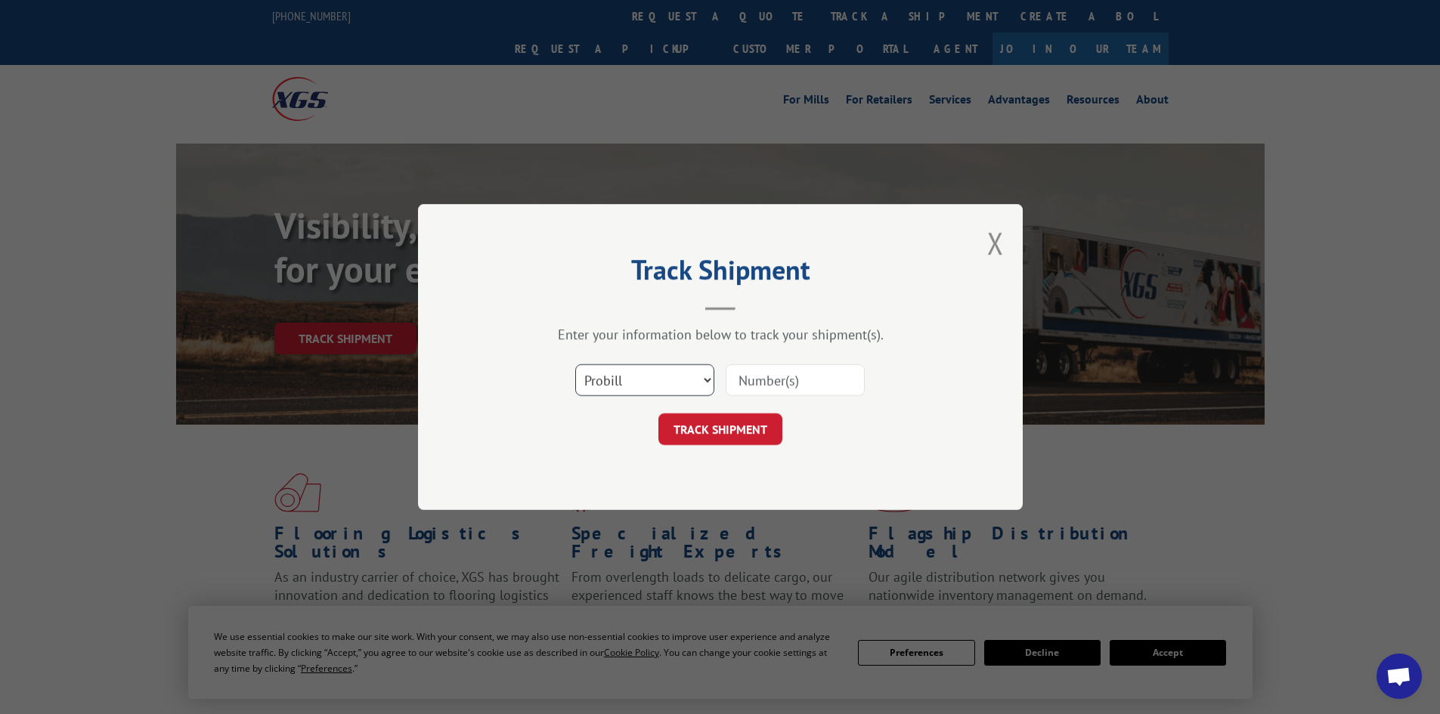 This screenshot has width=1440, height=714. What do you see at coordinates (720, 334) in the screenshot?
I see `div: Enter your information below to track your shipment(s).` at bounding box center [720, 334].